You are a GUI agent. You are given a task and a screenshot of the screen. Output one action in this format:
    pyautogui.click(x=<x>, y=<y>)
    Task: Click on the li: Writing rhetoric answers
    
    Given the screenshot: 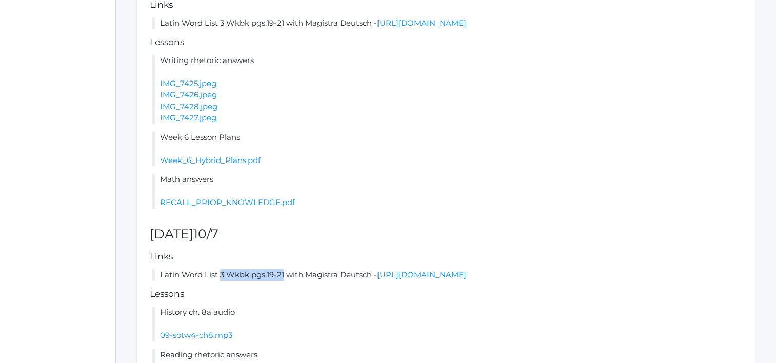 What is the action you would take?
    pyautogui.click(x=447, y=89)
    